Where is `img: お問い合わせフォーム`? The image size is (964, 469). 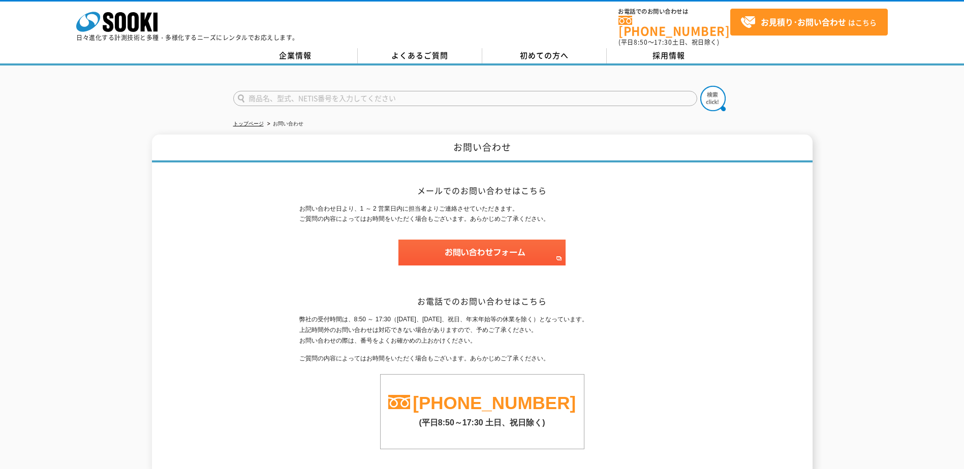
img: お問い合わせフォーム is located at coordinates (482, 252).